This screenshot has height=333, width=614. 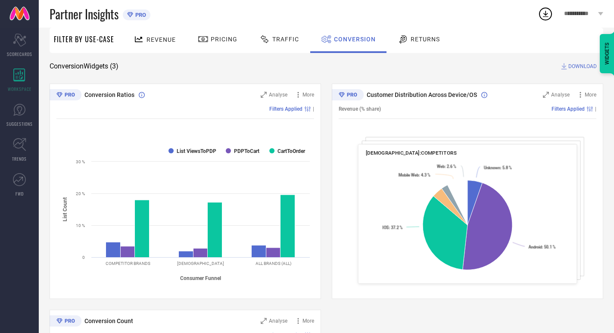 I want to click on text: 30 %, so click(x=80, y=162).